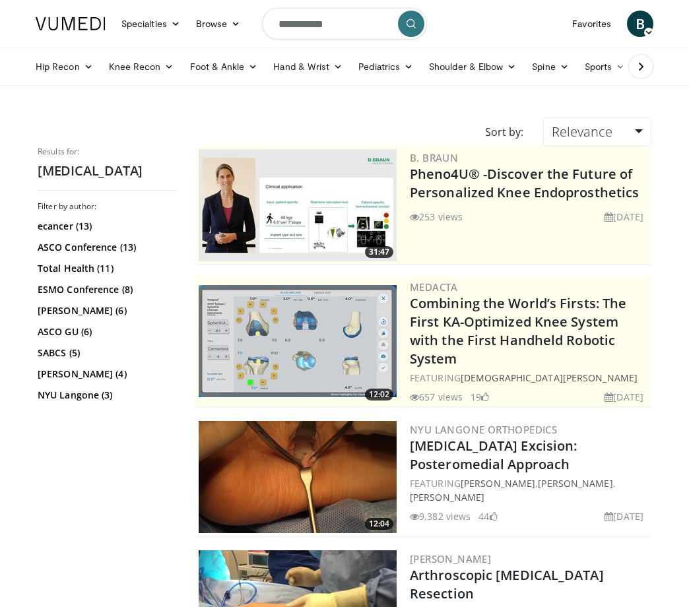  What do you see at coordinates (483, 430) in the screenshot?
I see `a: NYU Langone Orthopedics` at bounding box center [483, 430].